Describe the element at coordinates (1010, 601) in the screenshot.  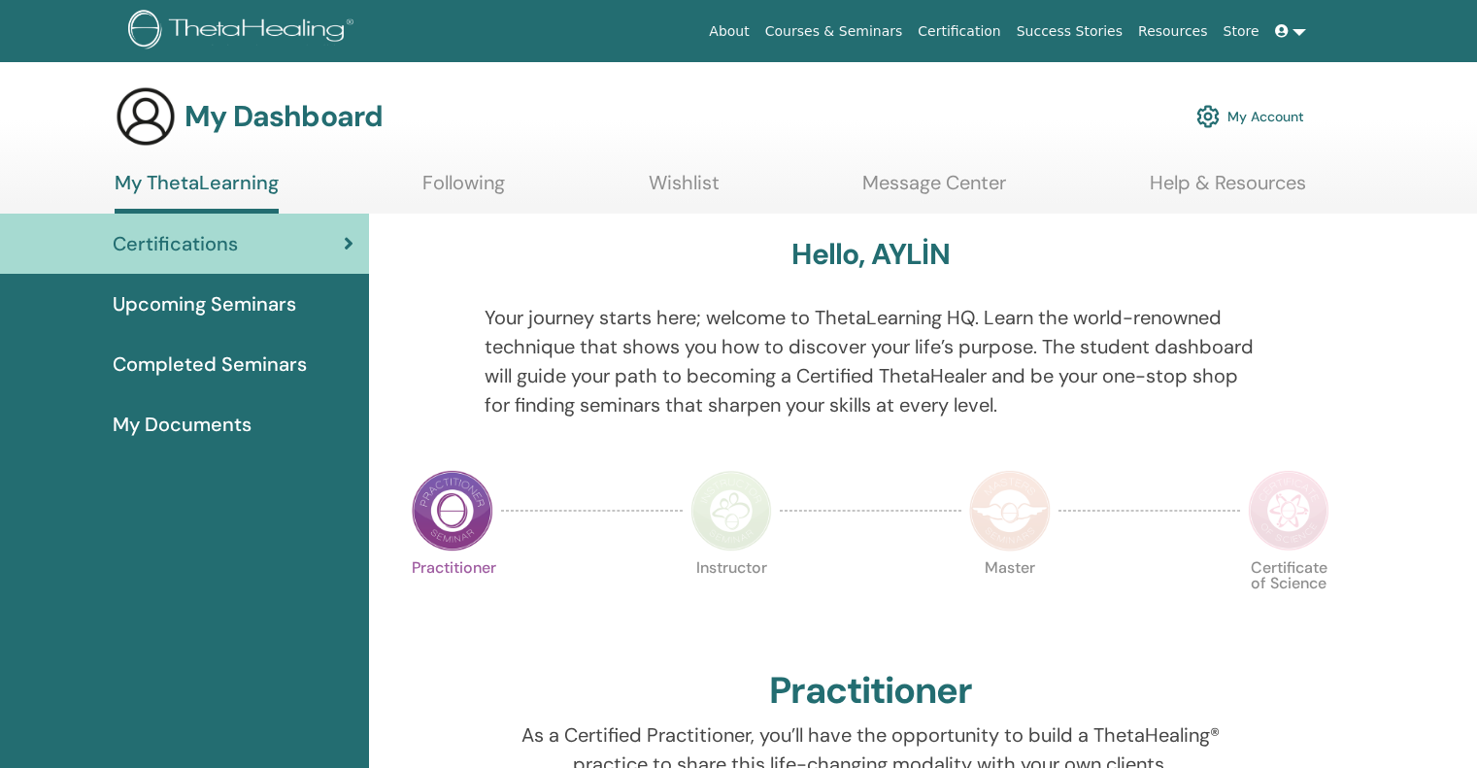
I see `p: Master` at that location.